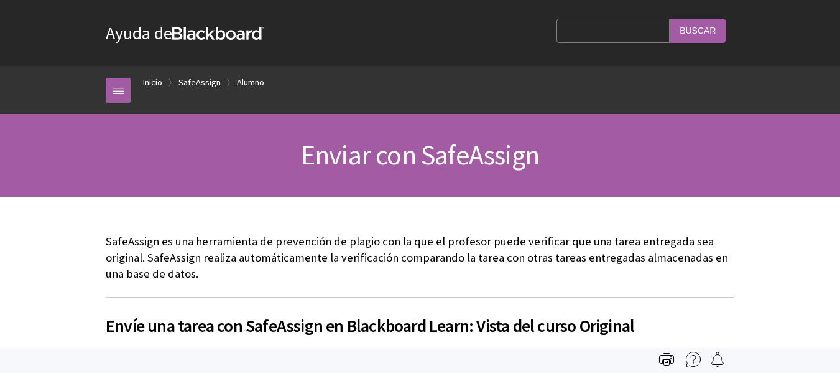 This screenshot has height=373, width=840. Describe the element at coordinates (667, 359) in the screenshot. I see `img: Print` at that location.